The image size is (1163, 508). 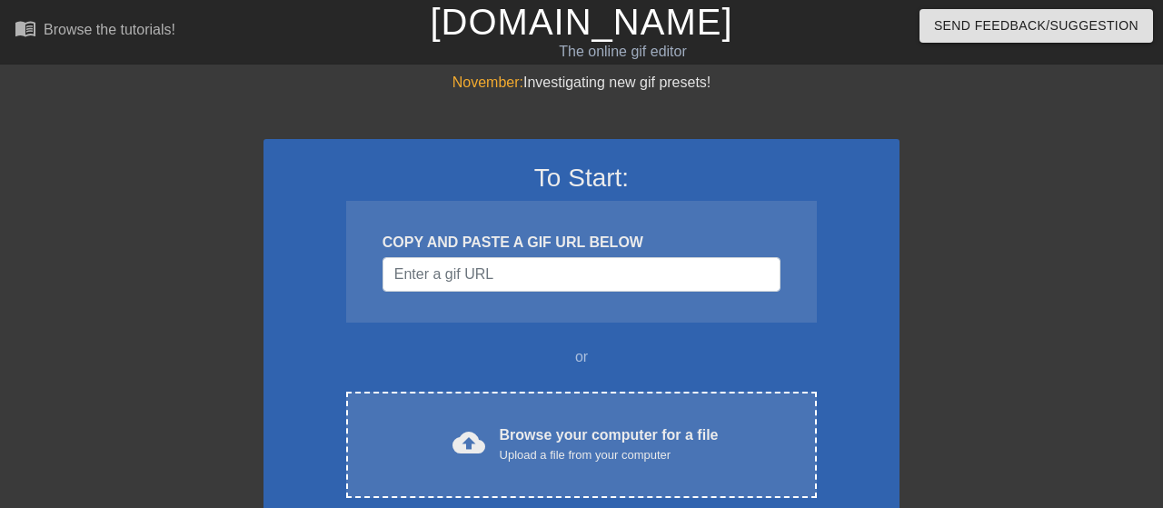 What do you see at coordinates (488, 82) in the screenshot?
I see `span: November:` at bounding box center [488, 82].